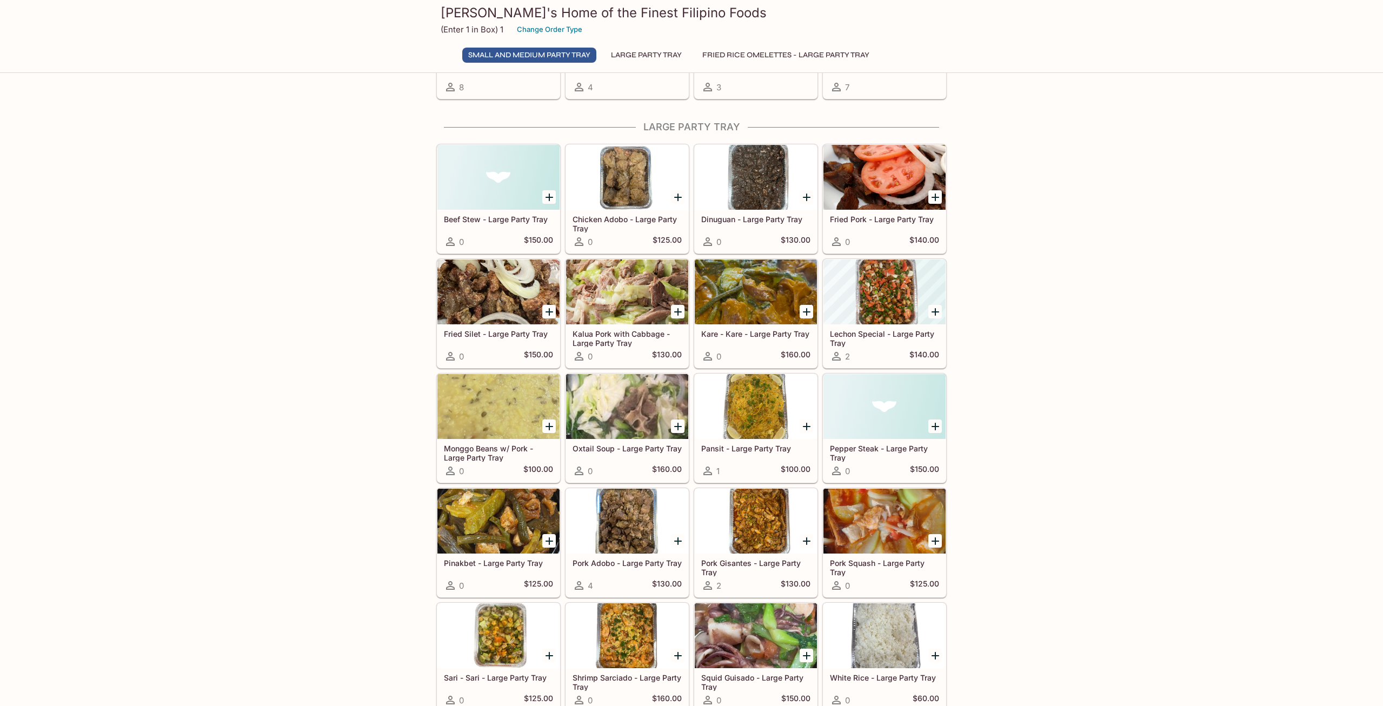 Image resolution: width=1383 pixels, height=706 pixels. What do you see at coordinates (627, 682) in the screenshot?
I see `h5: Shrimp Sarciado - Large Party Tray` at bounding box center [627, 682].